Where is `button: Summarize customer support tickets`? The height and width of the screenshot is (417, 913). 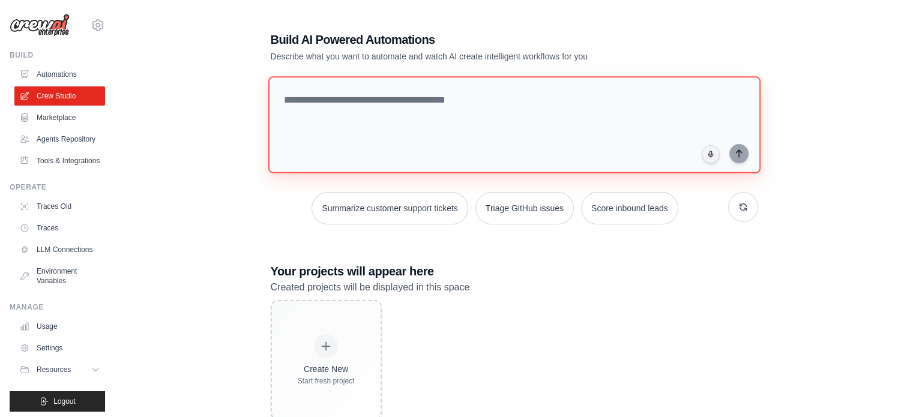 button: Summarize customer support tickets is located at coordinates (390, 208).